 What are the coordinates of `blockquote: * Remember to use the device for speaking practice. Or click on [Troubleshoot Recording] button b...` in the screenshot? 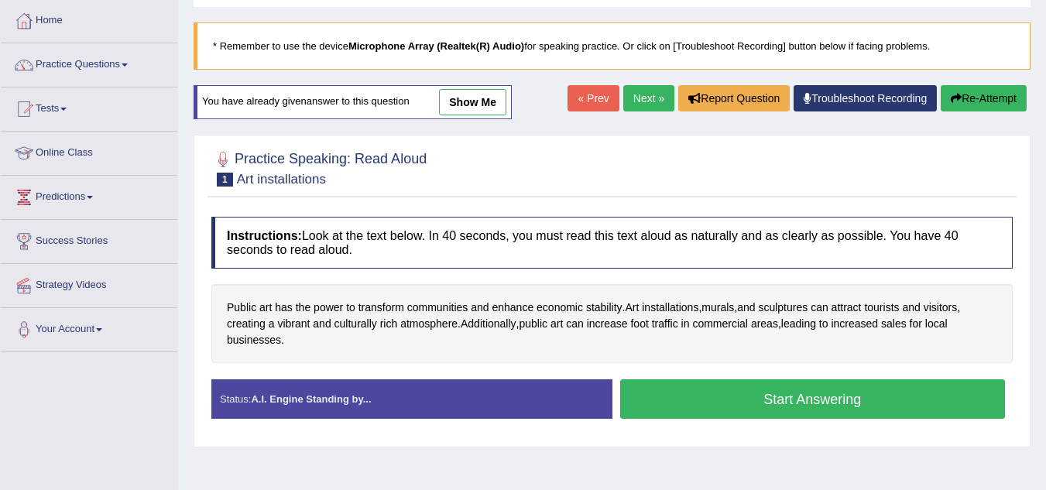 It's located at (612, 46).